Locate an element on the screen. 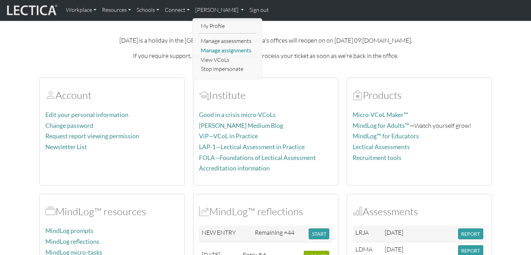 Image resolution: width=531 pixels, height=255 pixels. h2: MindLog™ reflections is located at coordinates (266, 211).